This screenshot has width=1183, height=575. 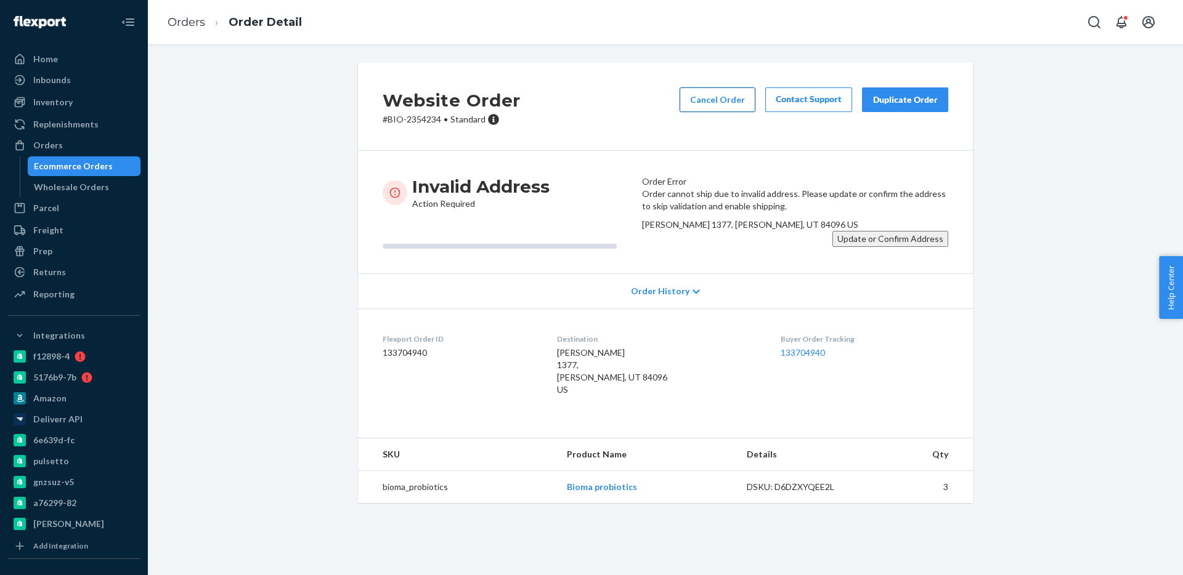 What do you see at coordinates (128, 22) in the screenshot?
I see `button: Close Navigation` at bounding box center [128, 22].